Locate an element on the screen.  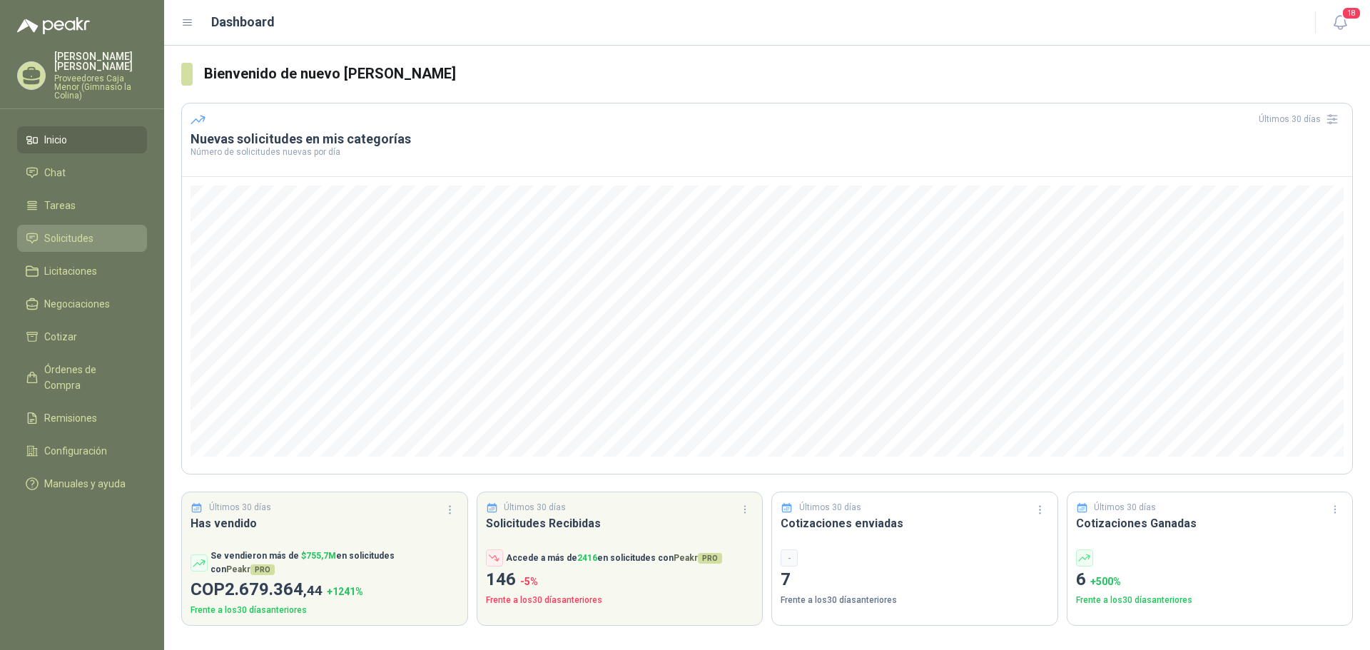
h1: Dashboard is located at coordinates (243, 22).